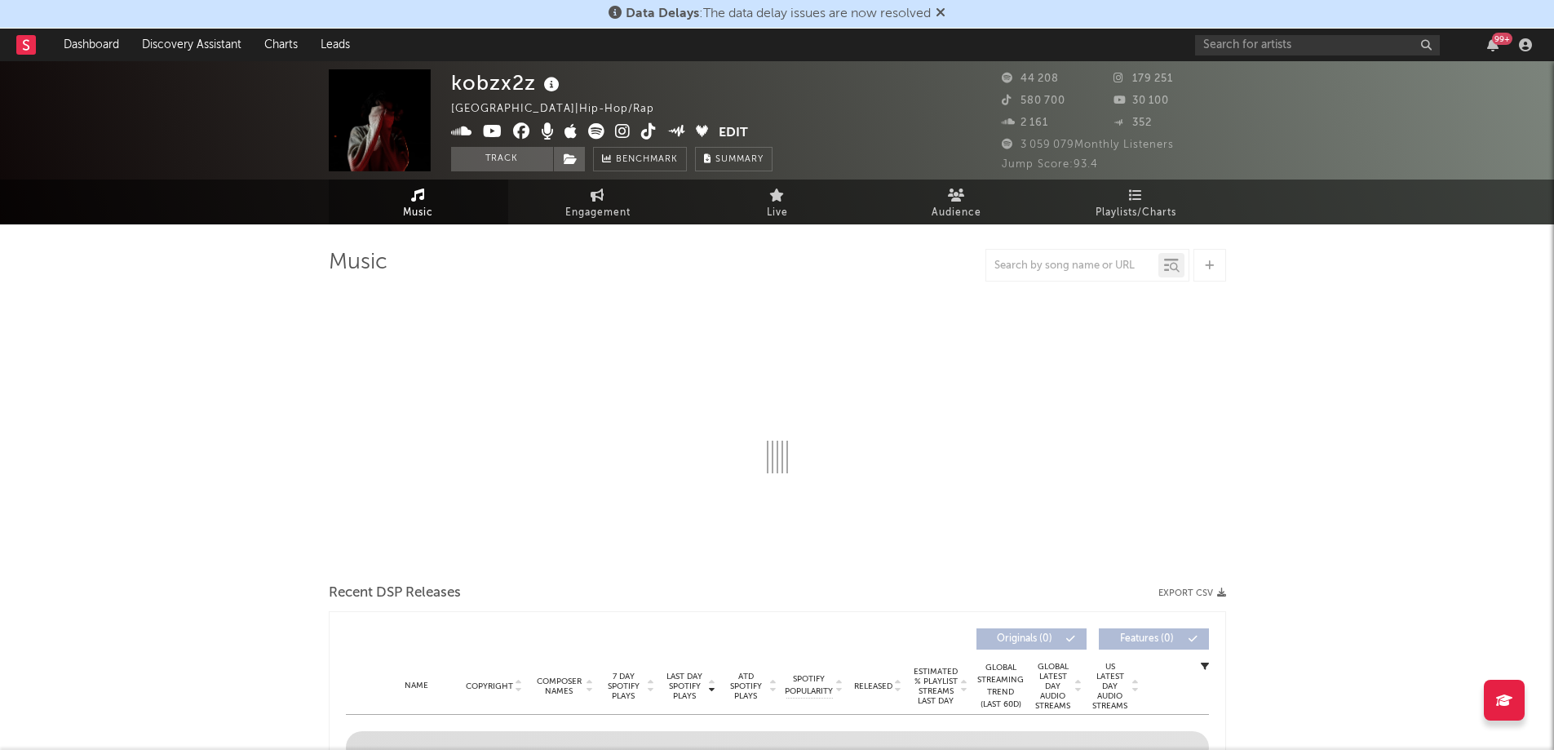  Describe the element at coordinates (502, 159) in the screenshot. I see `button: Track` at that location.